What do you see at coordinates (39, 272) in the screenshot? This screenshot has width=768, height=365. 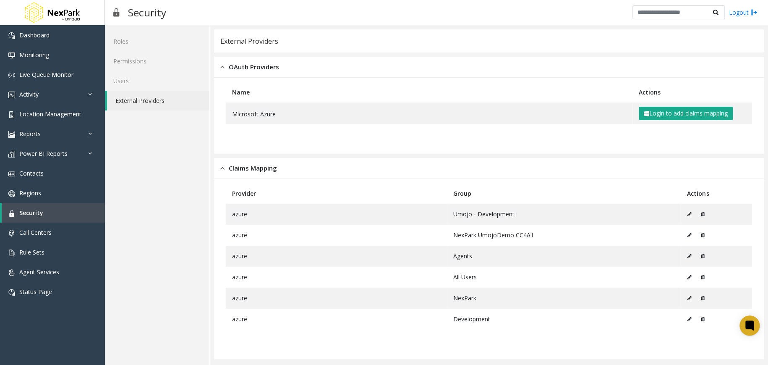 I see `span: Agent Services` at bounding box center [39, 272].